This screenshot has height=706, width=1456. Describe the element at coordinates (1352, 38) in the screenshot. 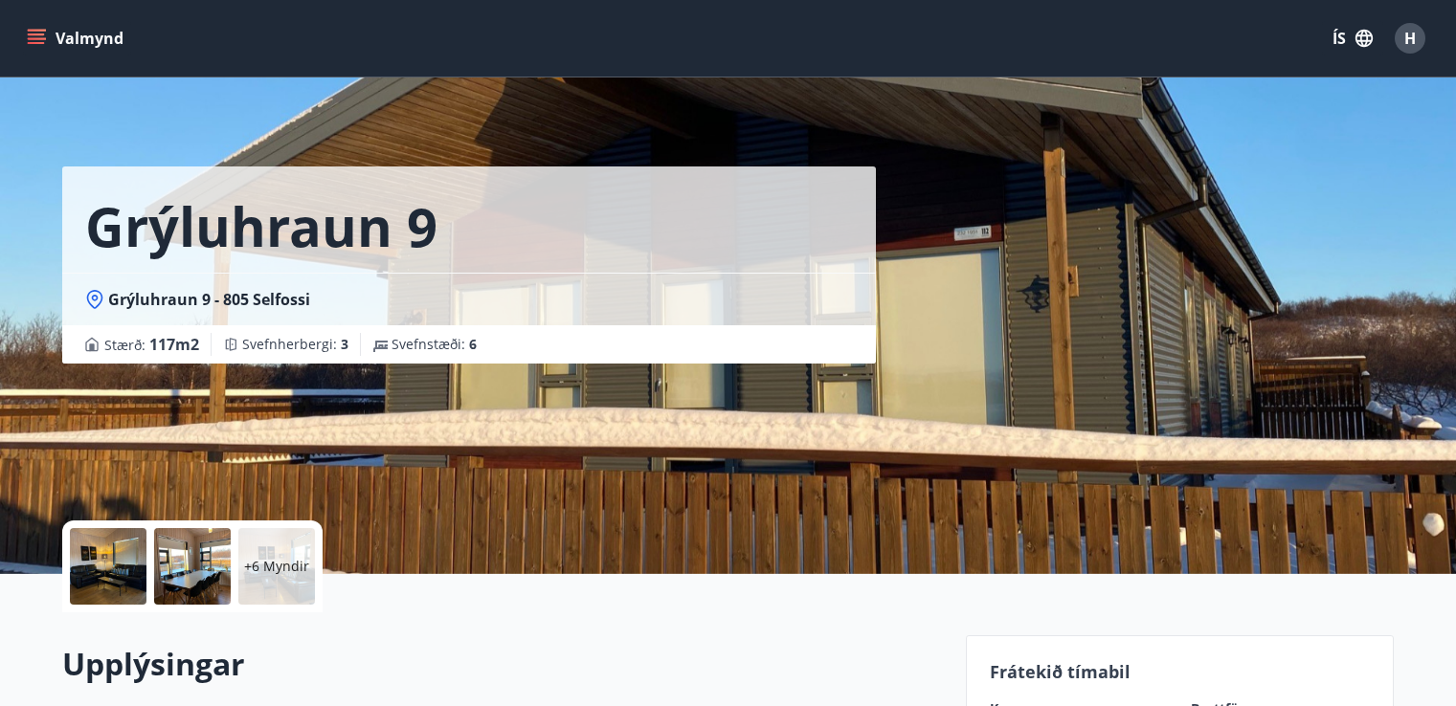

I see `button: ÍS` at that location.